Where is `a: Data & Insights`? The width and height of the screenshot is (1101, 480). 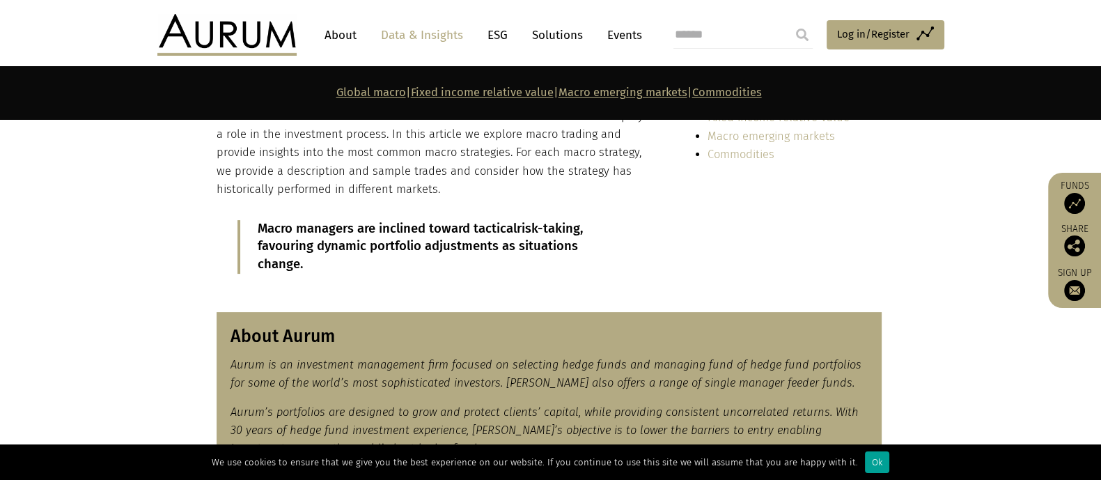 a: Data & Insights is located at coordinates (422, 35).